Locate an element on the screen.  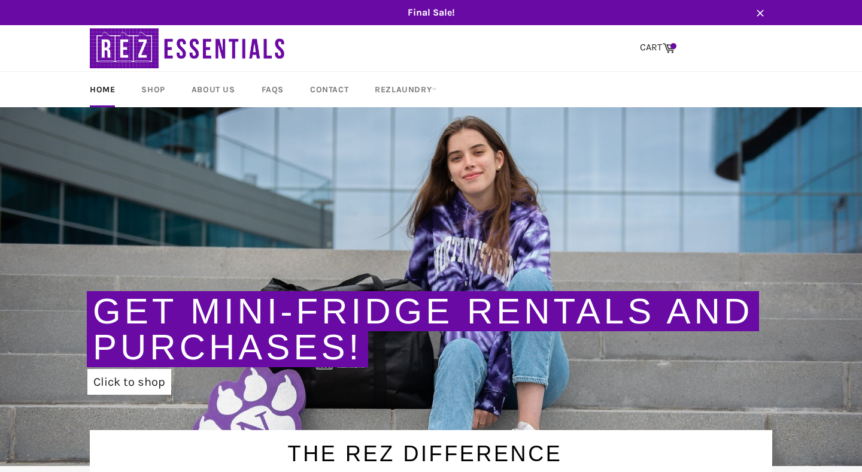
a: Contact is located at coordinates (329, 89).